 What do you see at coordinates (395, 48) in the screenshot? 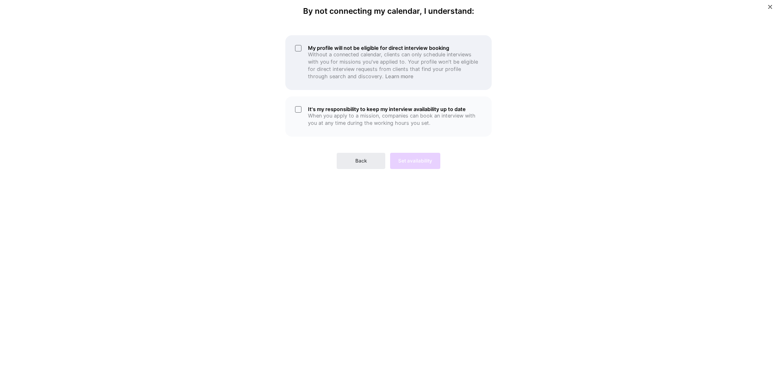
I see `h5: My profile will not be eligible for direct interview booking` at bounding box center [395, 48].